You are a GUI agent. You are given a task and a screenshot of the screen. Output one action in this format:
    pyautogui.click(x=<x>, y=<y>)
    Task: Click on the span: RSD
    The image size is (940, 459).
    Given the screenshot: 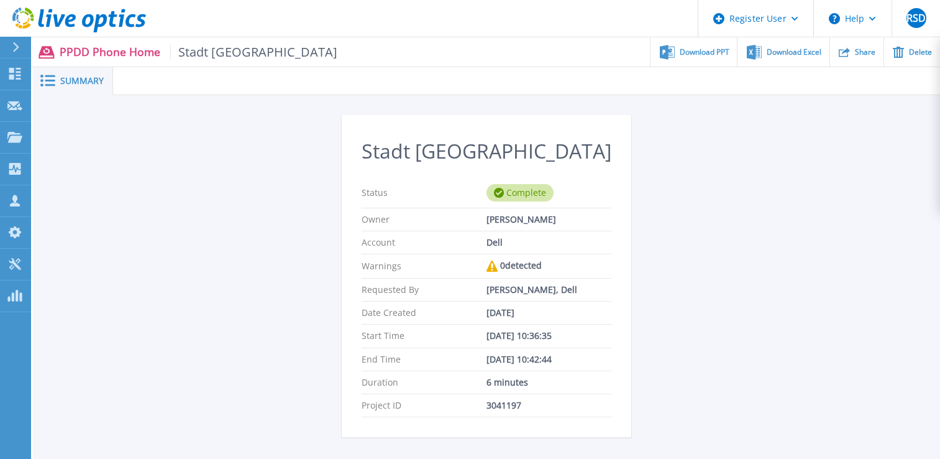 What is the action you would take?
    pyautogui.click(x=916, y=18)
    